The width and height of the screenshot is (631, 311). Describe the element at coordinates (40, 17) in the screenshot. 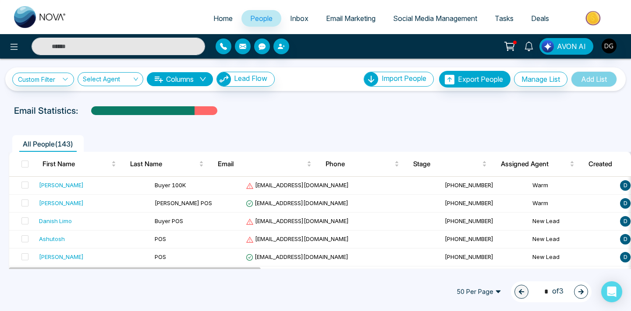

I see `img: Nova CRM Logo` at that location.